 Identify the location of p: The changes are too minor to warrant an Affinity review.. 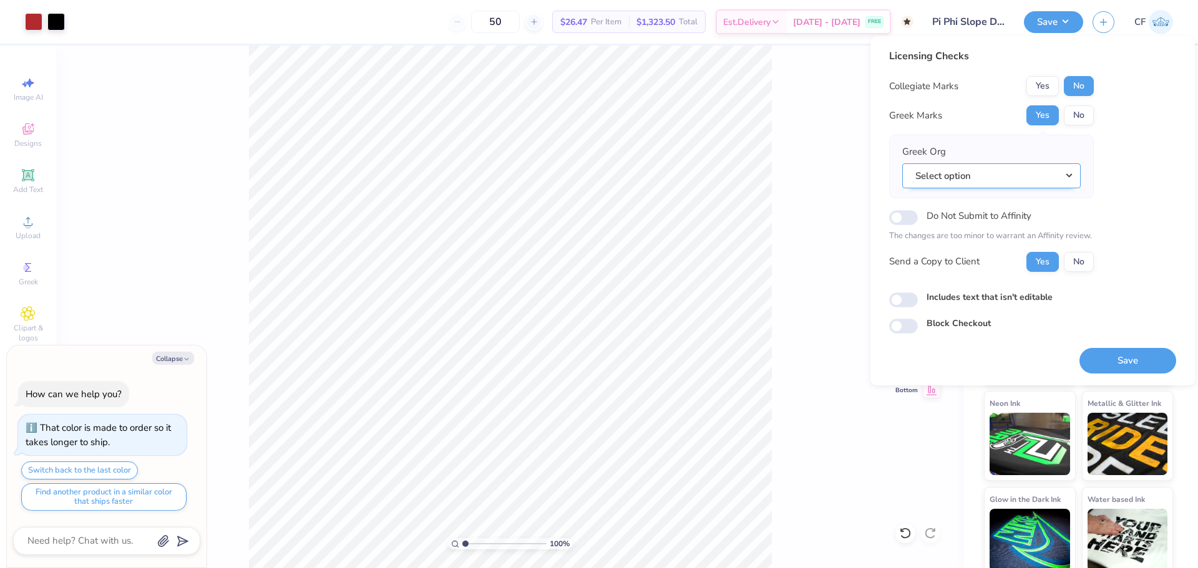
(991, 236).